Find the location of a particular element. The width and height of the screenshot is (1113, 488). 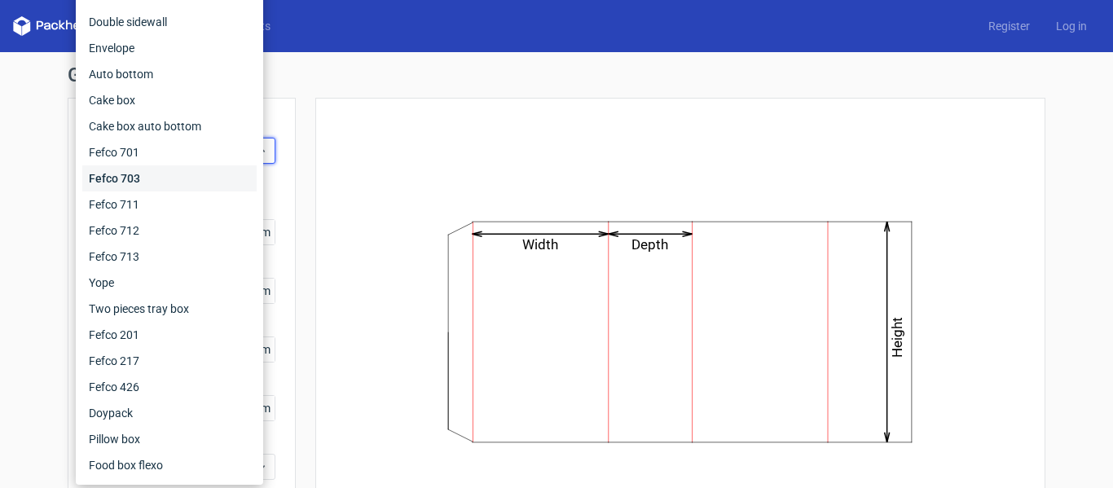

div: Envelope is located at coordinates (170, 48).